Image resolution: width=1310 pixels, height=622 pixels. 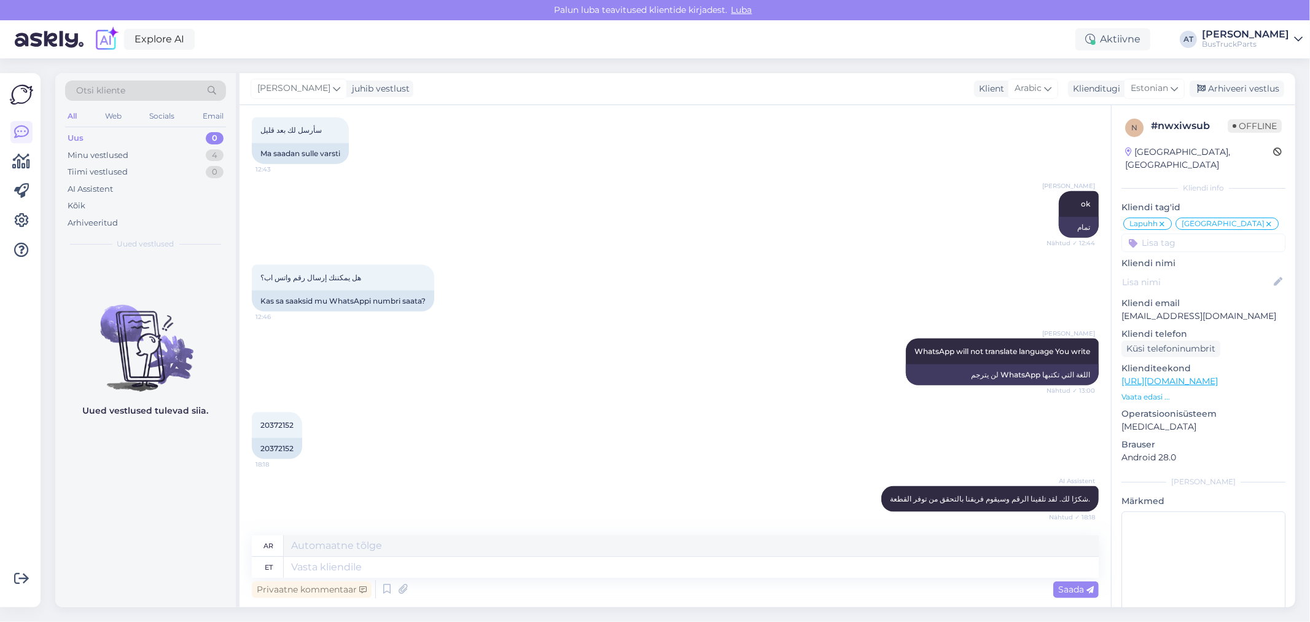 What do you see at coordinates (990, 498) in the screenshot?
I see `span: شكرًا لك. لقد تلقينا الرقم وسيقوم فريقنا بالتحقق من توفر القطعة.` at bounding box center [990, 498].